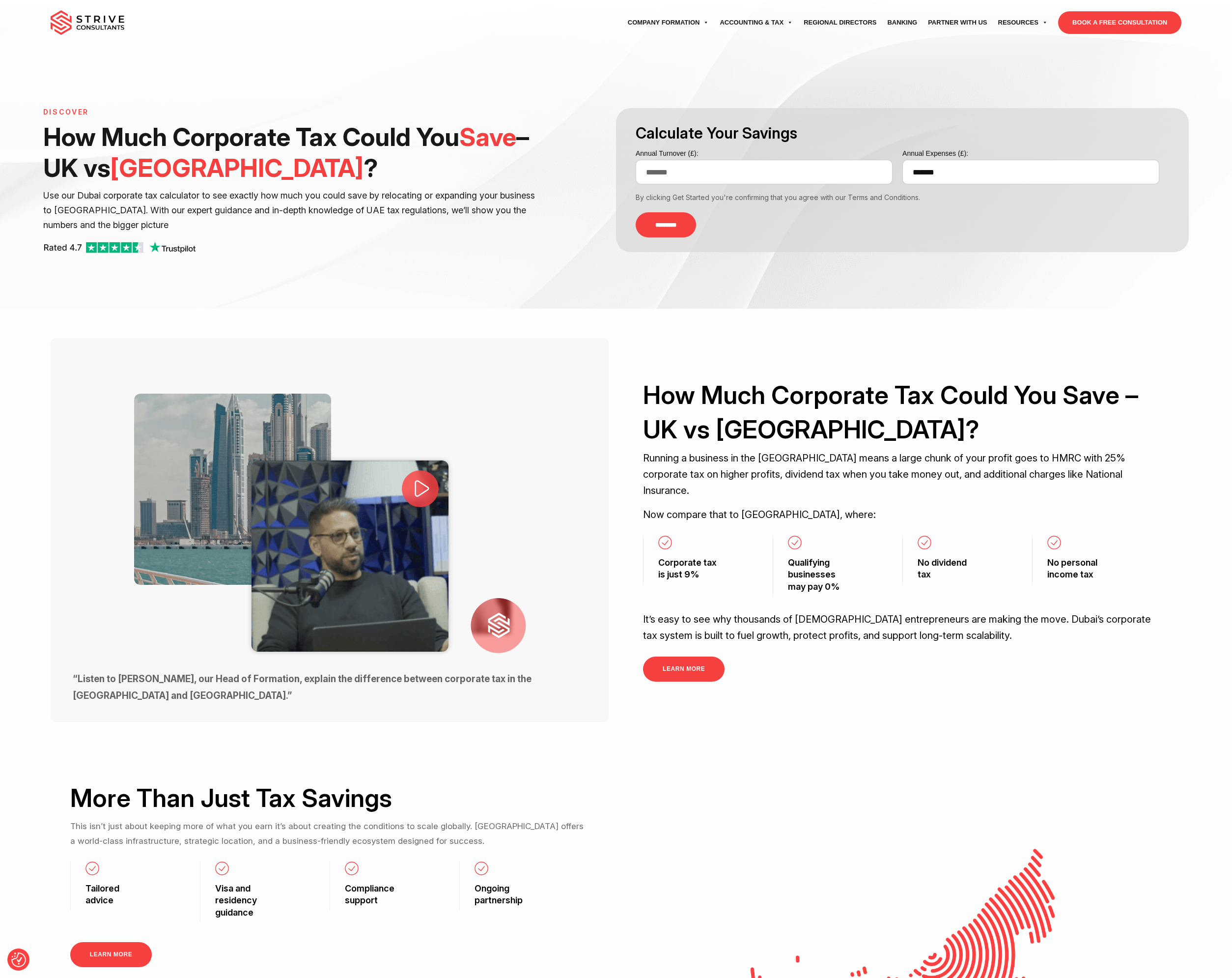 The width and height of the screenshot is (1232, 978). What do you see at coordinates (1078, 569) in the screenshot?
I see `h3: No personal income tax` at bounding box center [1078, 569].